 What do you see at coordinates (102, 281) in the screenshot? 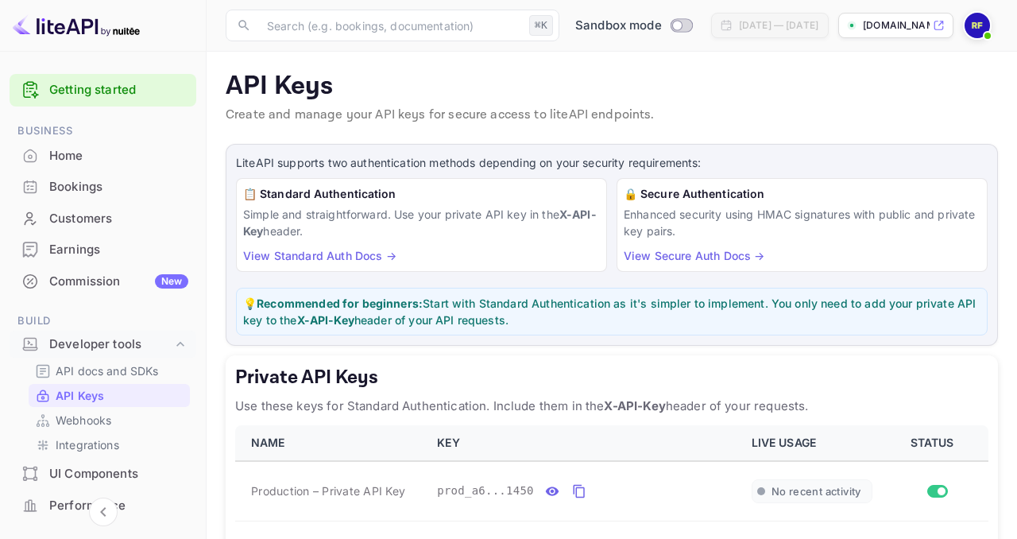
I see `div: CommissionNew` at bounding box center [102, 281].